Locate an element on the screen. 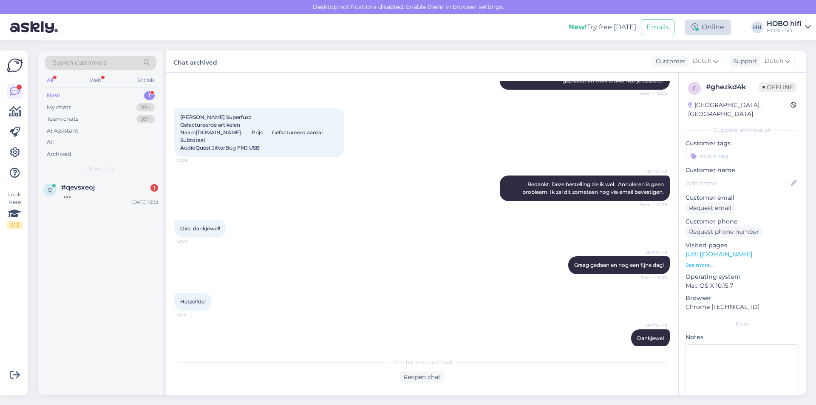 The image size is (816, 405). span: 12:09 is located at coordinates (193, 241).